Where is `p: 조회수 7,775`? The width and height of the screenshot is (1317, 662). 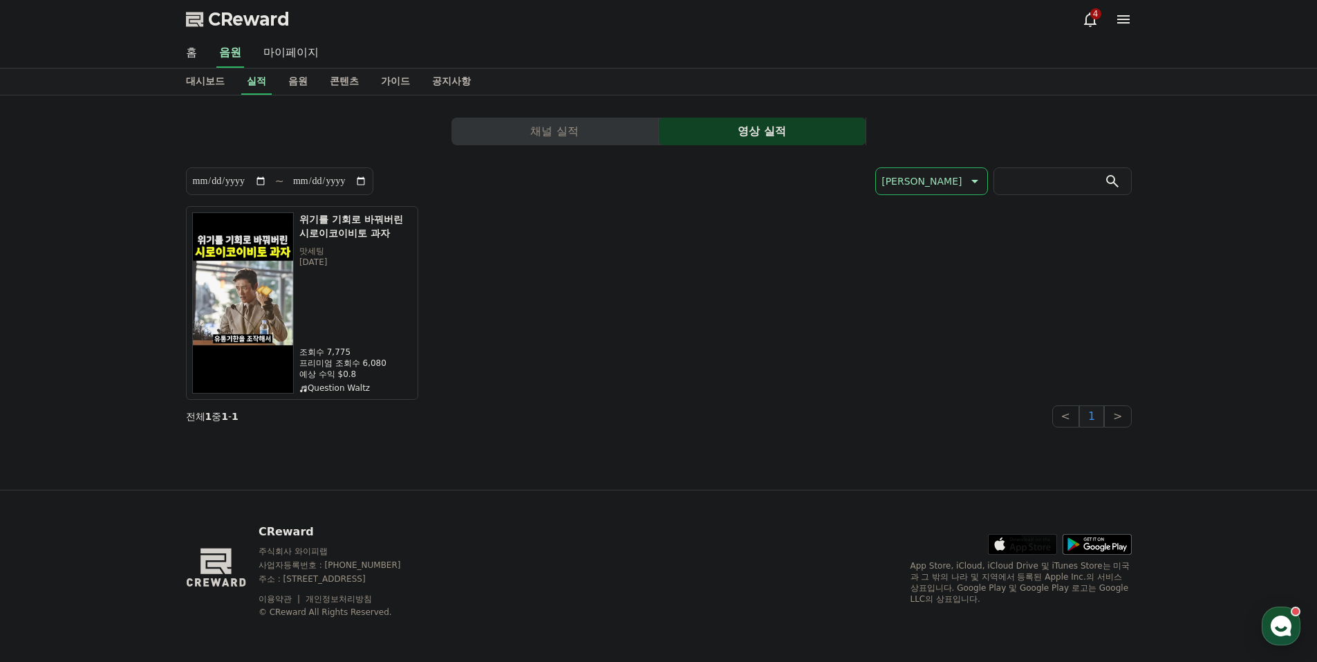 p: 조회수 7,775 is located at coordinates (355, 352).